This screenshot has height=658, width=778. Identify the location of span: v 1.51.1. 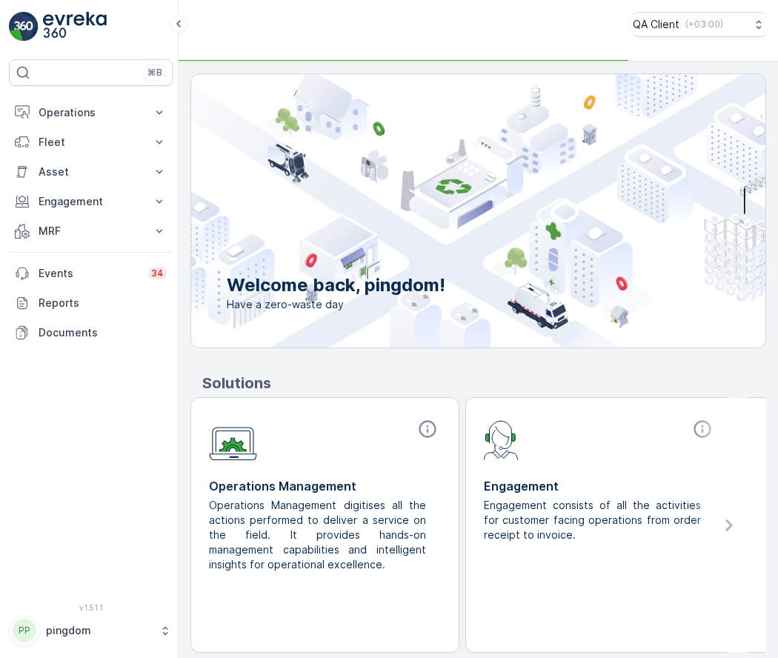
(90, 608).